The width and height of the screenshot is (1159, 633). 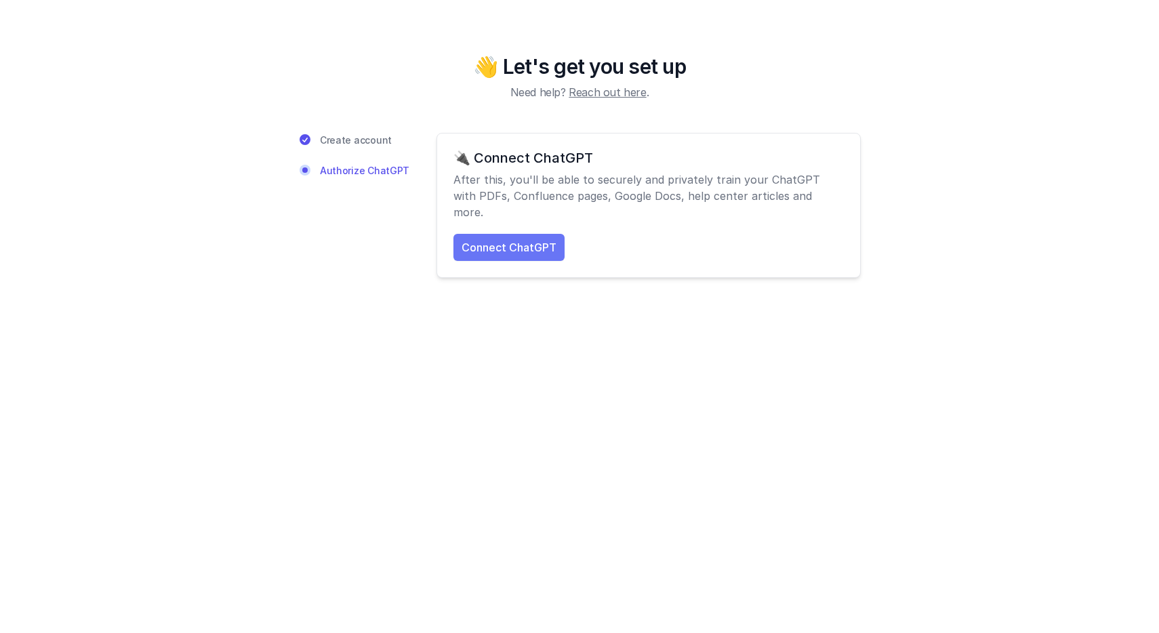 What do you see at coordinates (354, 140) in the screenshot?
I see `a: Create account` at bounding box center [354, 140].